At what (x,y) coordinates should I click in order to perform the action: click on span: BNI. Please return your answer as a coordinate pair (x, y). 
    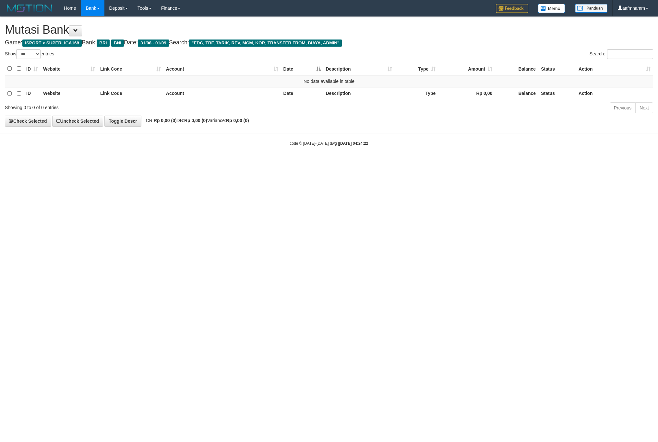
    Looking at the image, I should click on (117, 43).